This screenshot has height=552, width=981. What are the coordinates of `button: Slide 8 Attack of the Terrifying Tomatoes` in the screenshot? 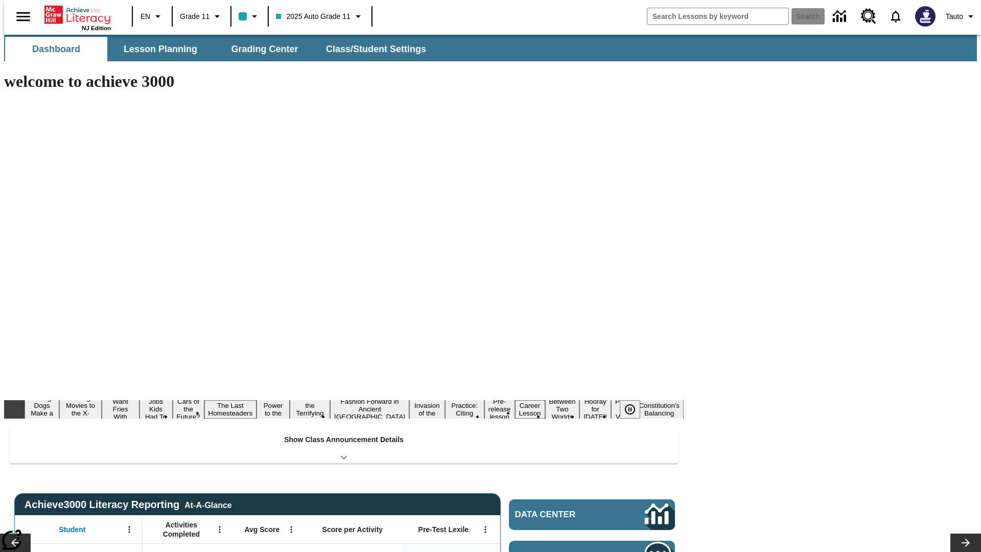 It's located at (310, 409).